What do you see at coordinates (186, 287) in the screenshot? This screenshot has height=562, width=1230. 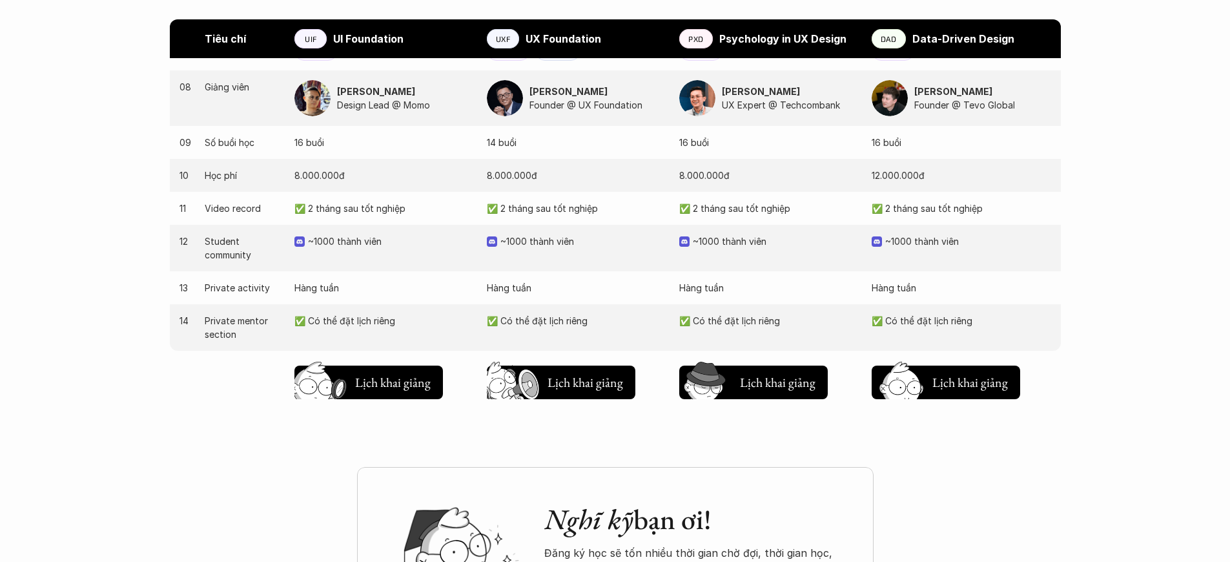 I see `p: 13` at bounding box center [186, 287].